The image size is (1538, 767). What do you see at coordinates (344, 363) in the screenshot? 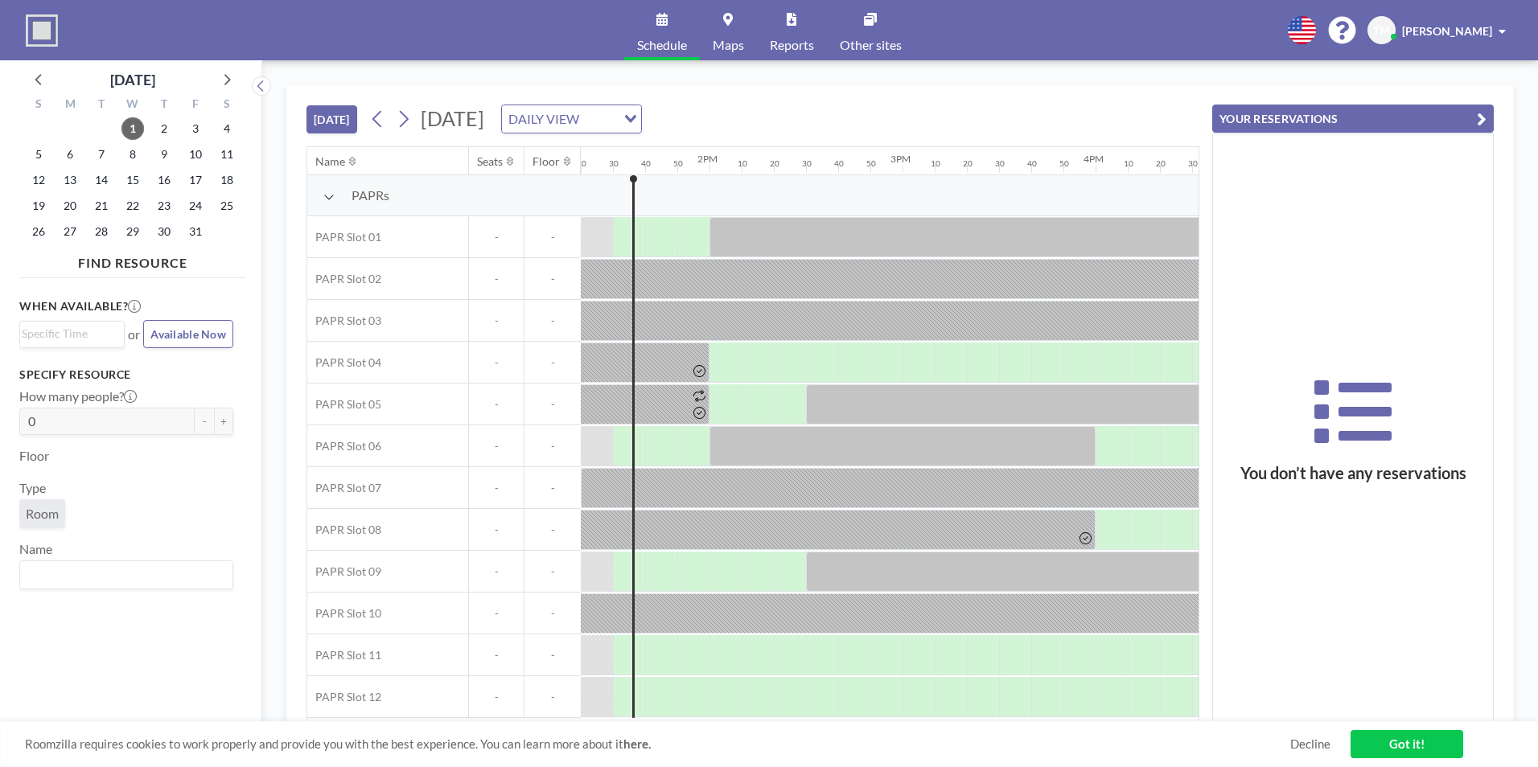
I see `span: PAPR Slot 04` at bounding box center [344, 363].